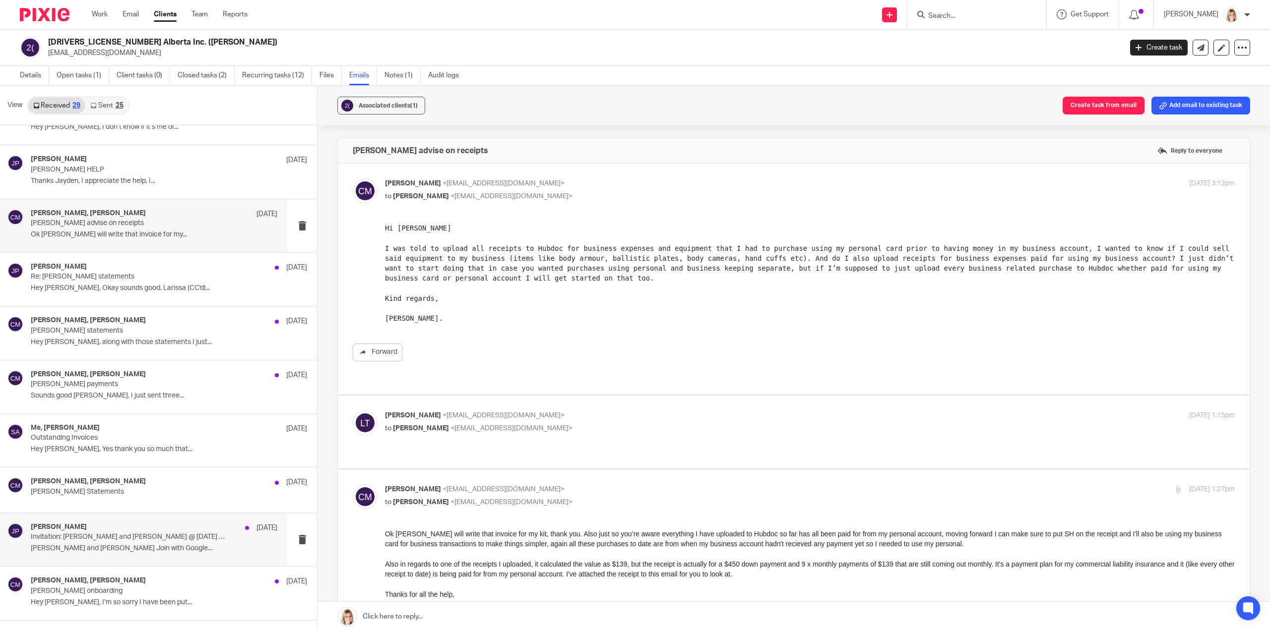 This screenshot has width=1270, height=630. What do you see at coordinates (57, 106) in the screenshot?
I see `a: Received29` at bounding box center [57, 106].